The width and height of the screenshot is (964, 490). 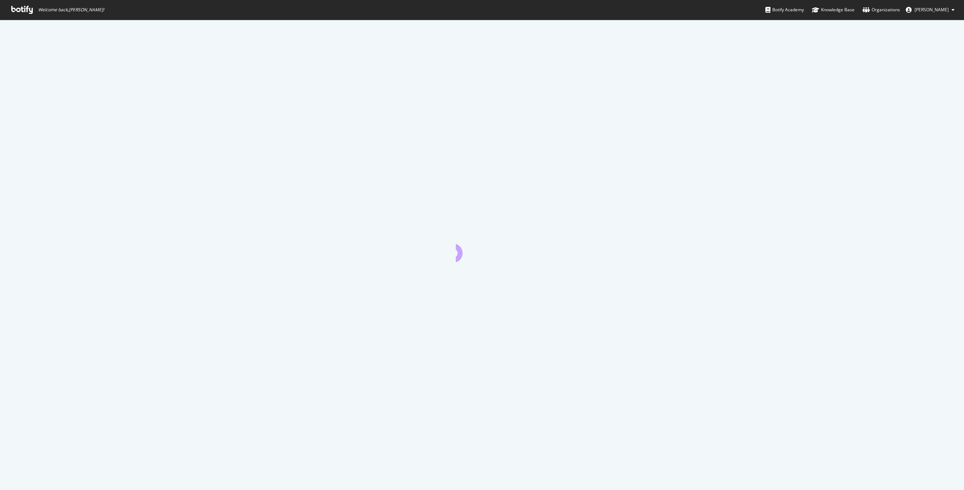 I want to click on div: animation, so click(x=482, y=249).